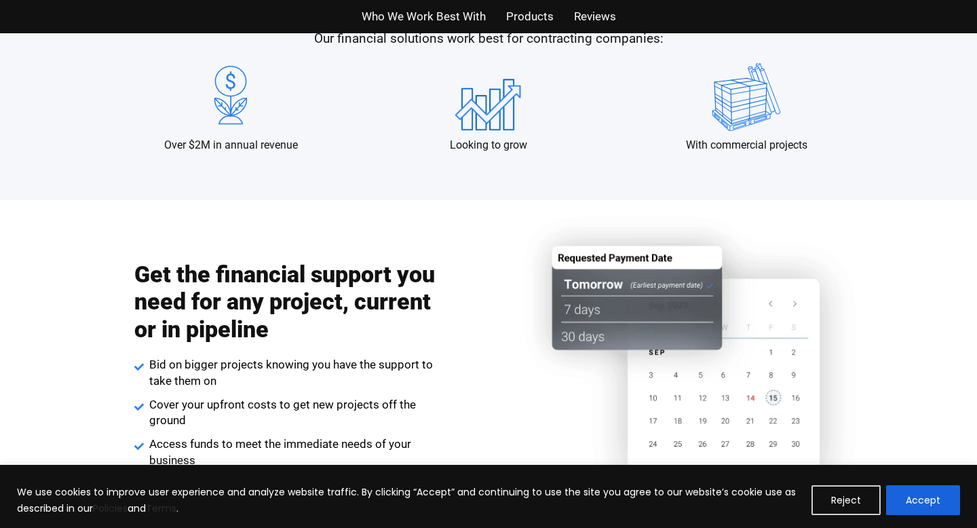  Describe the element at coordinates (293, 413) in the screenshot. I see `span: Cover your upfront costs to get new projects off the ground` at that location.